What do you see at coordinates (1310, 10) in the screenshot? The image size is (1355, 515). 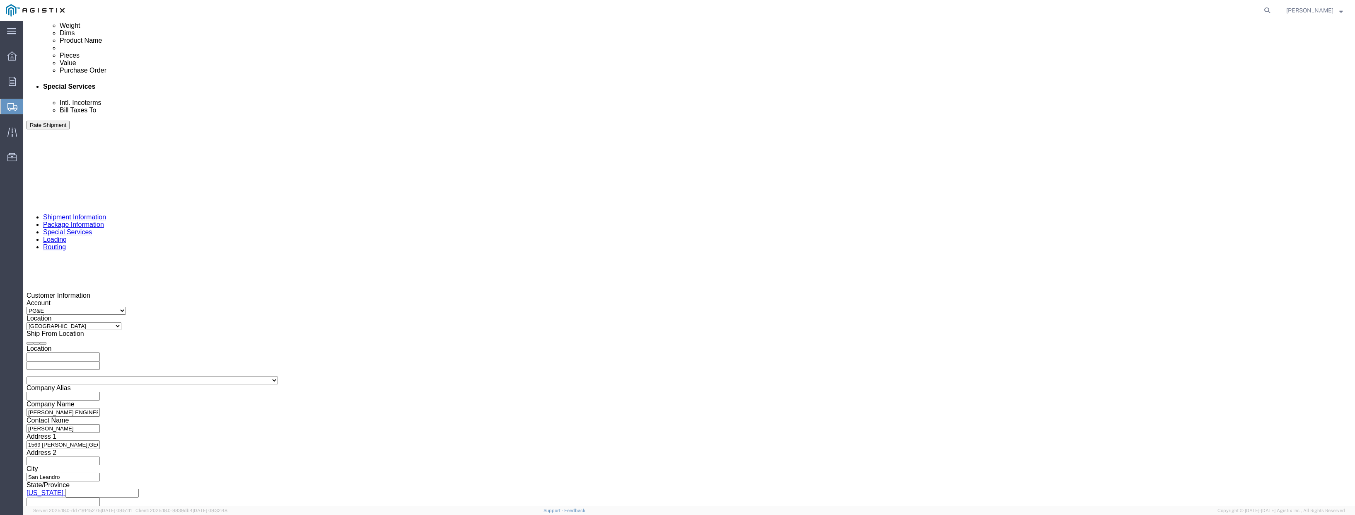 I see `span: Bill Murphy` at bounding box center [1310, 10].